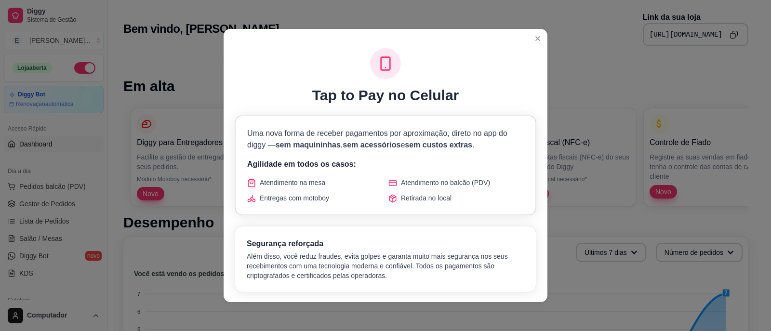 The width and height of the screenshot is (771, 331). Describe the element at coordinates (293, 183) in the screenshot. I see `span: Atendimento na mesa` at that location.